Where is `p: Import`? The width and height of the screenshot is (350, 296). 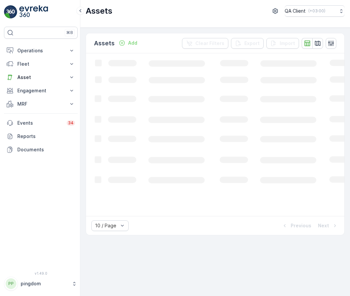 p: Import is located at coordinates (288, 43).